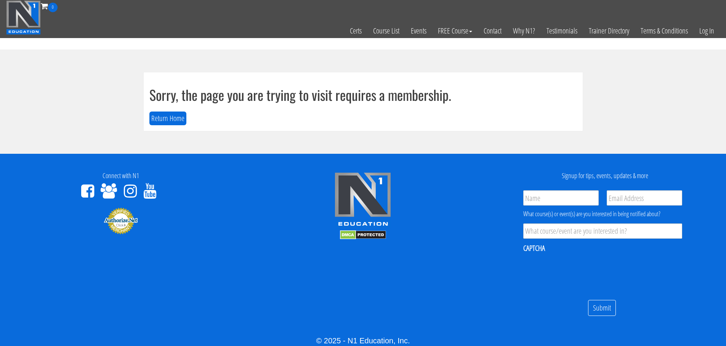 Image resolution: width=726 pixels, height=346 pixels. I want to click on label: CAPTCHA, so click(534, 248).